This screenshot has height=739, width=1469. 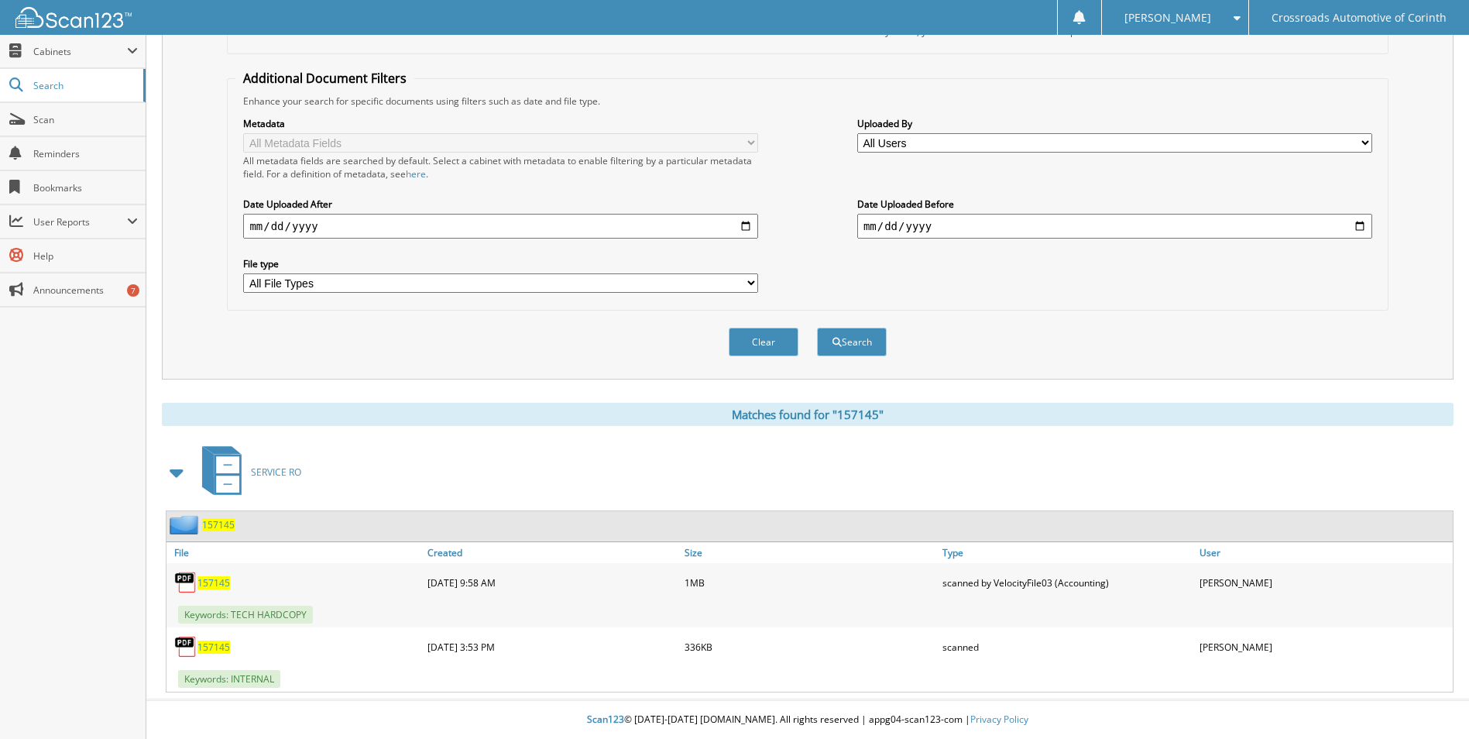 I want to click on div: 1MB, so click(x=809, y=582).